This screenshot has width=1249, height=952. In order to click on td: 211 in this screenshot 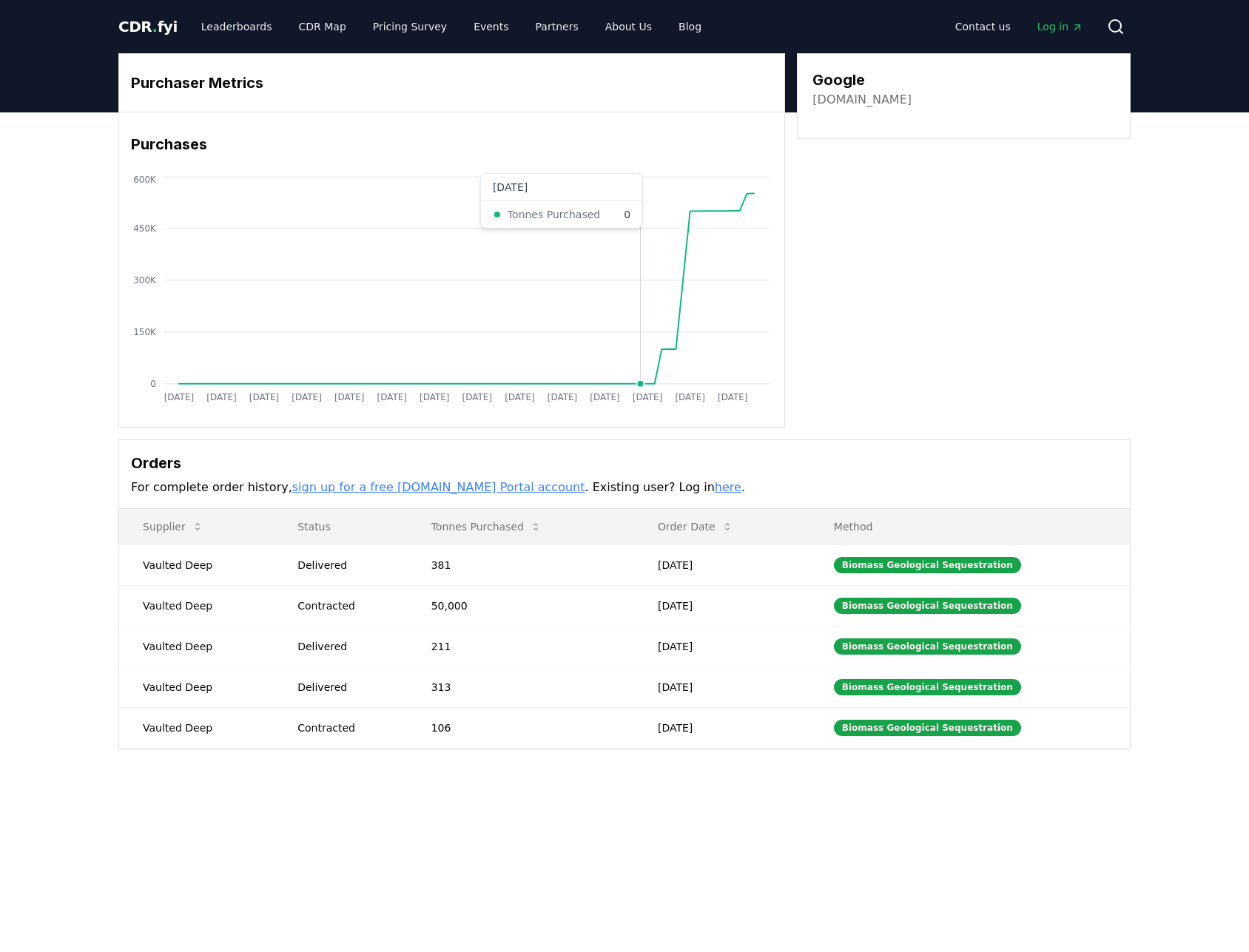, I will do `click(521, 646)`.